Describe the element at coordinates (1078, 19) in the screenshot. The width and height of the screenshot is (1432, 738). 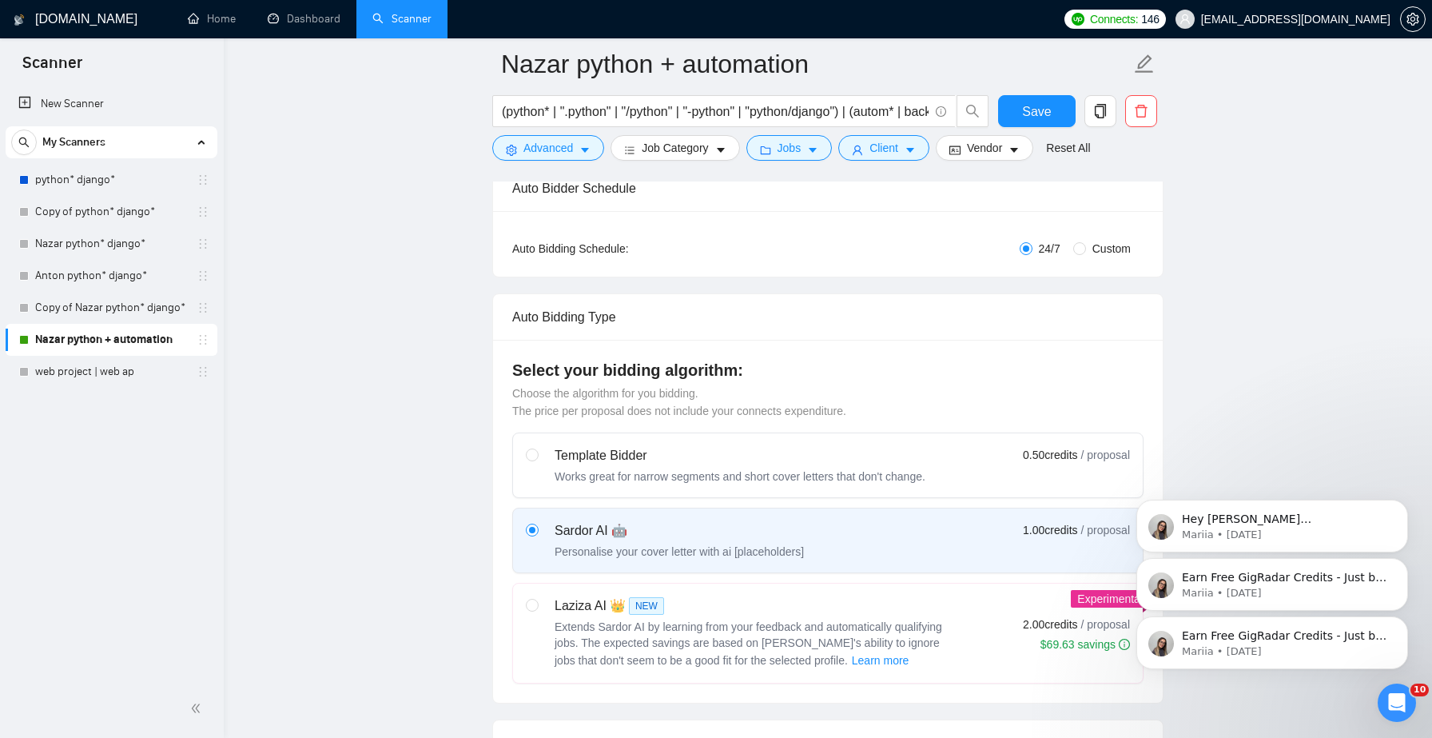
I see `img: upwork-logo.png` at that location.